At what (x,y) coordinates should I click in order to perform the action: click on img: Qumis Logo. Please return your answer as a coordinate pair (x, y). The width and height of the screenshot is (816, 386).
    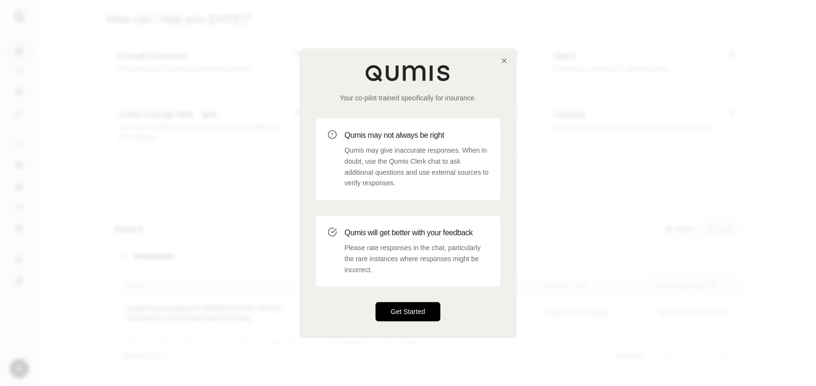
    Looking at the image, I should click on (408, 73).